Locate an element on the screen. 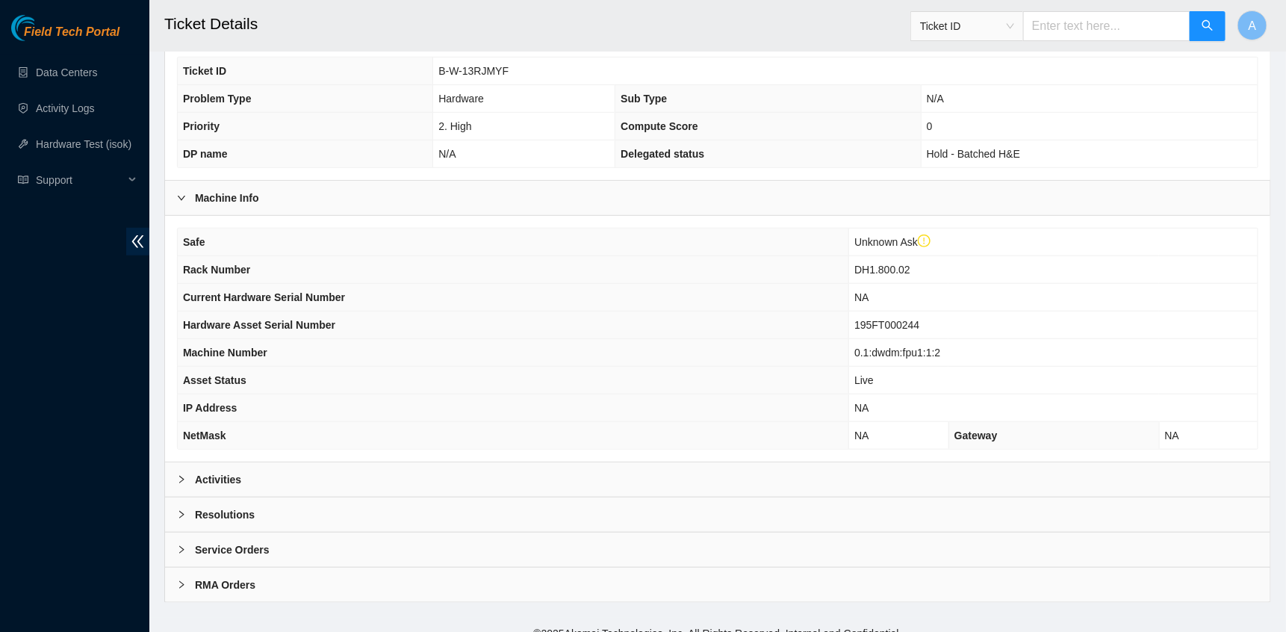 The image size is (1286, 632). div: Machine Info is located at coordinates (717, 198).